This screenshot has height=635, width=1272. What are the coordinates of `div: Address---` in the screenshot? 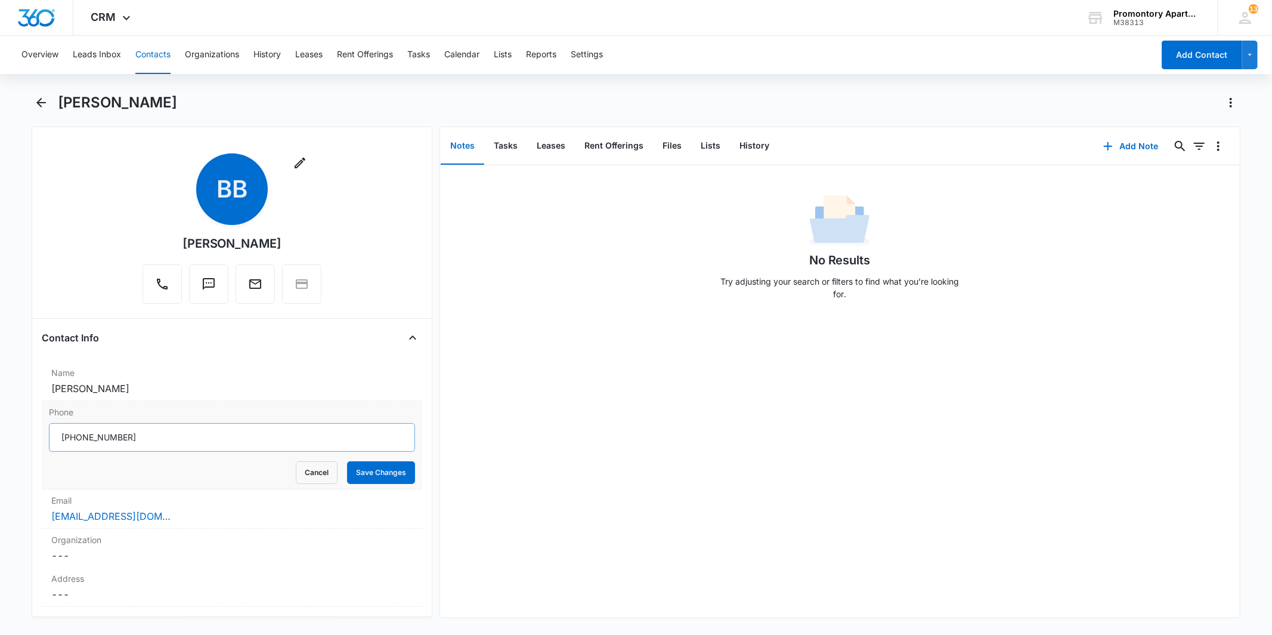 It's located at (231, 587).